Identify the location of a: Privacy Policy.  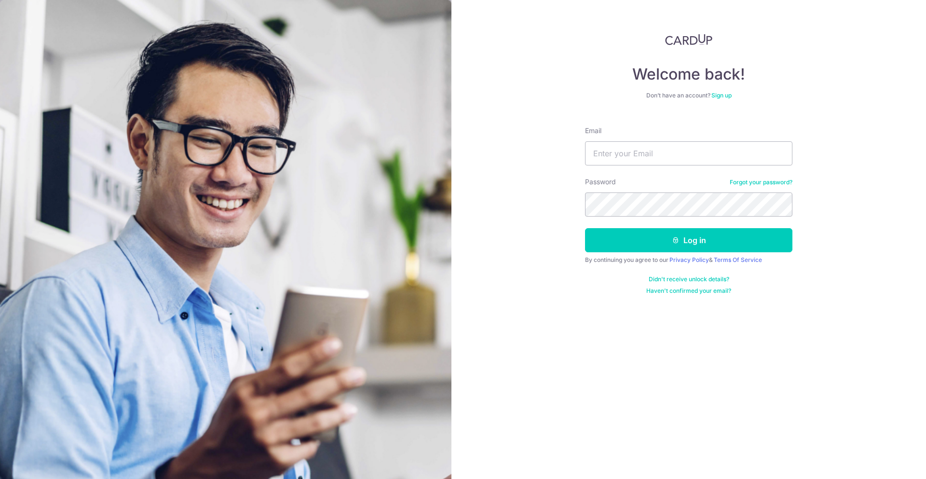
(689, 259).